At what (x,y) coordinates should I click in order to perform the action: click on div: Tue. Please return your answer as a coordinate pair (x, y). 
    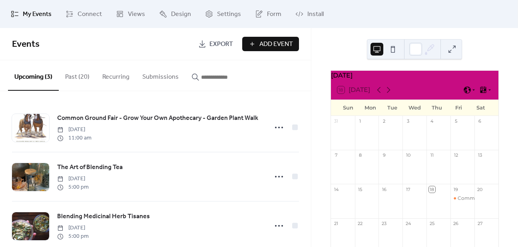
    Looking at the image, I should click on (392, 108).